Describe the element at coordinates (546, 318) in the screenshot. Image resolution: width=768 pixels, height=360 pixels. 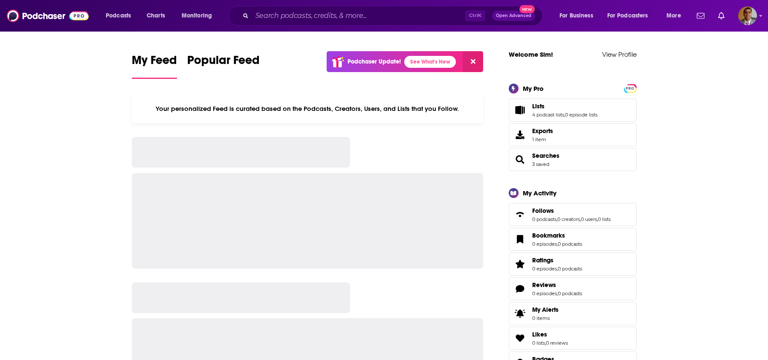
I see `span: 0 items` at that location.